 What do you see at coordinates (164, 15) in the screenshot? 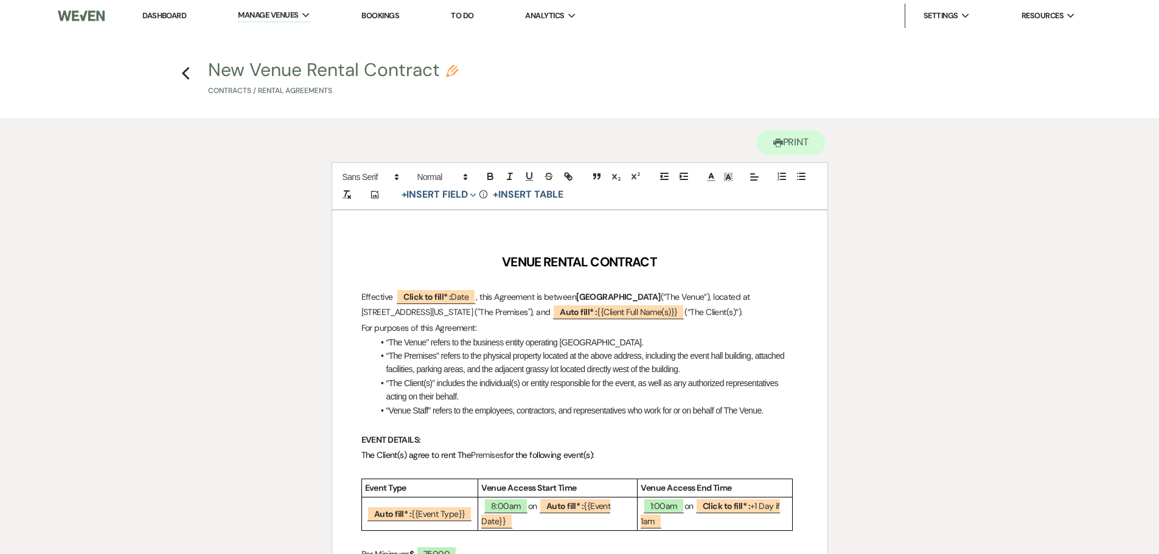
I see `a: Dashboard` at bounding box center [164, 15].